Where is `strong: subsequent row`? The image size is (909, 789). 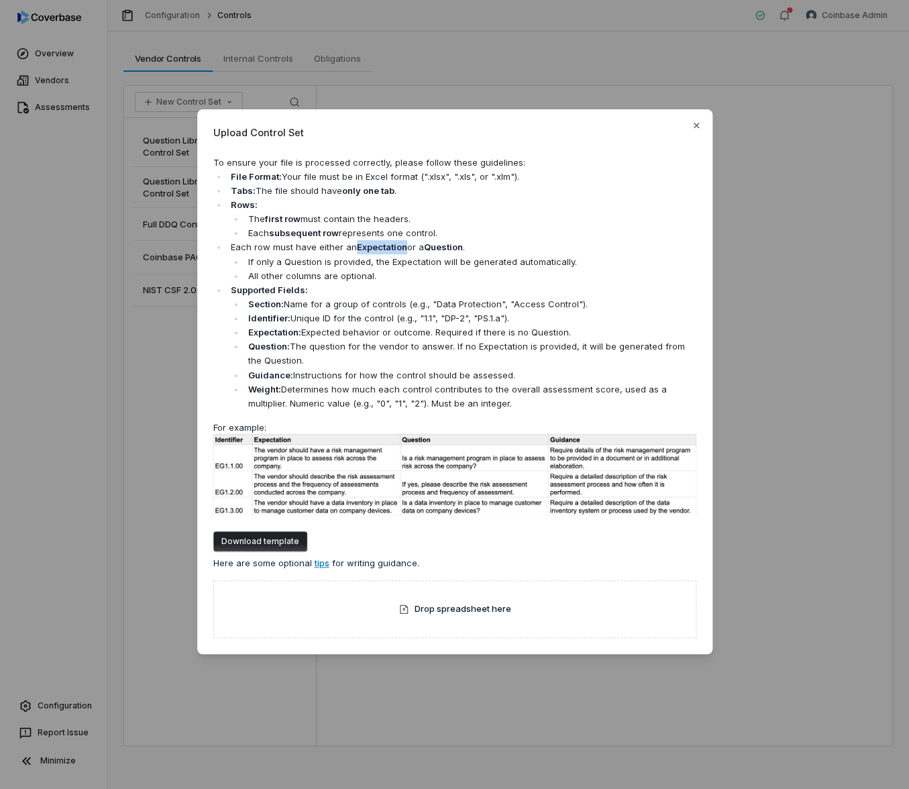
strong: subsequent row is located at coordinates (304, 233).